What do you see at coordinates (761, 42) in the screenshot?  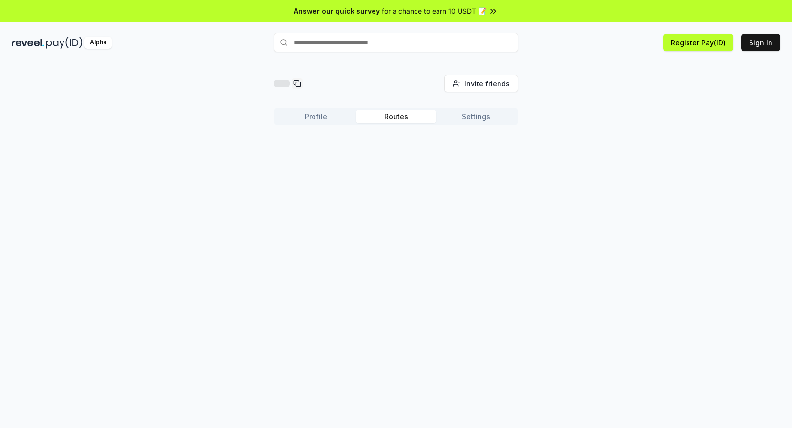 I see `button: Sign In` at bounding box center [761, 42].